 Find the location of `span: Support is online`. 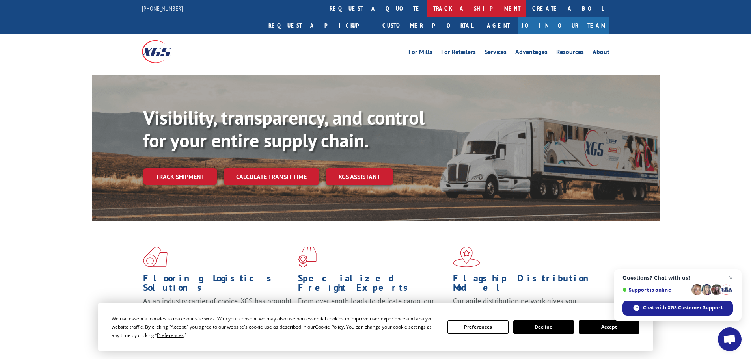

span: Support is online is located at coordinates (656, 290).